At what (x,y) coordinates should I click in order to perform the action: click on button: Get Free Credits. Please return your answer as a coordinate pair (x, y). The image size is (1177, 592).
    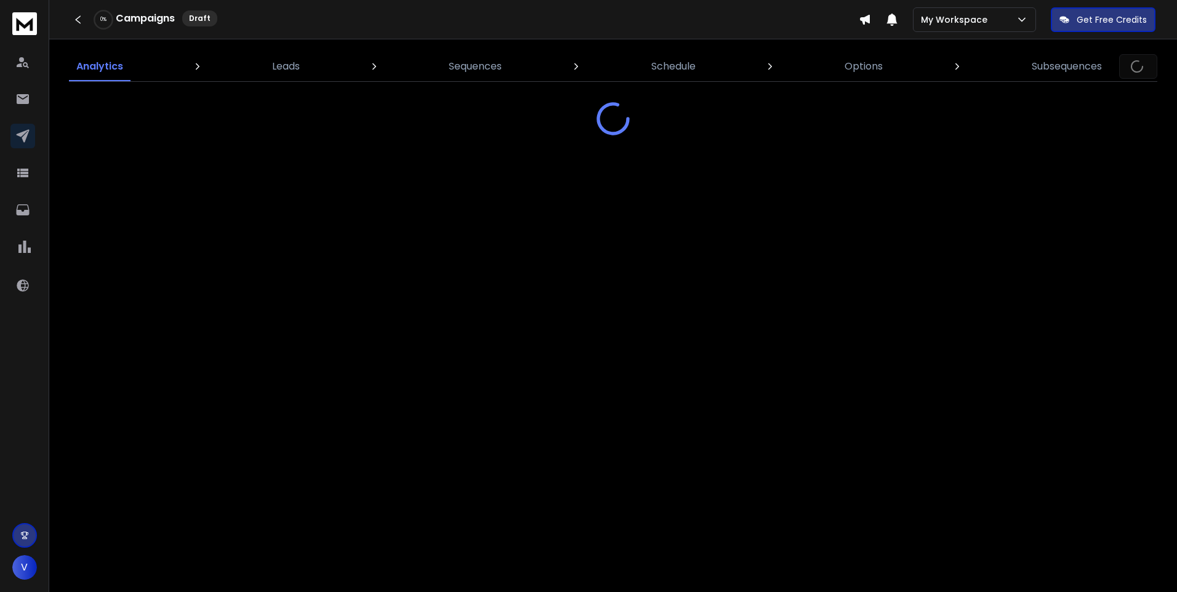
    Looking at the image, I should click on (1103, 20).